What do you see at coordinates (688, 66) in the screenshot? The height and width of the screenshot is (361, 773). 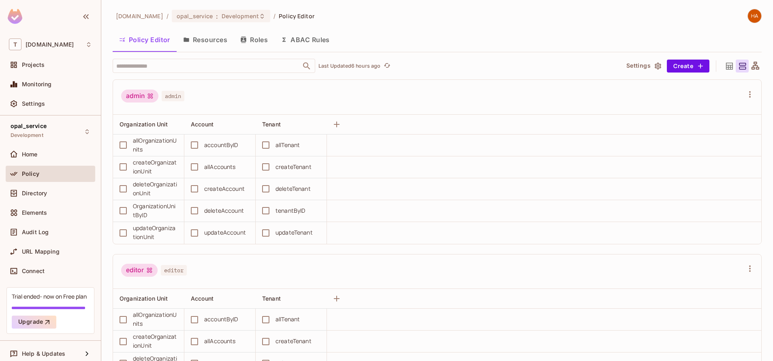 I see `button: Create` at bounding box center [688, 66].